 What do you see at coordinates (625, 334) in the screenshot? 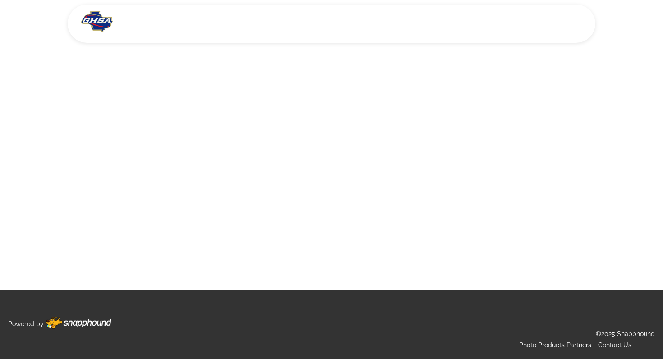
I see `p: ©2025 Snapphound` at bounding box center [625, 334].